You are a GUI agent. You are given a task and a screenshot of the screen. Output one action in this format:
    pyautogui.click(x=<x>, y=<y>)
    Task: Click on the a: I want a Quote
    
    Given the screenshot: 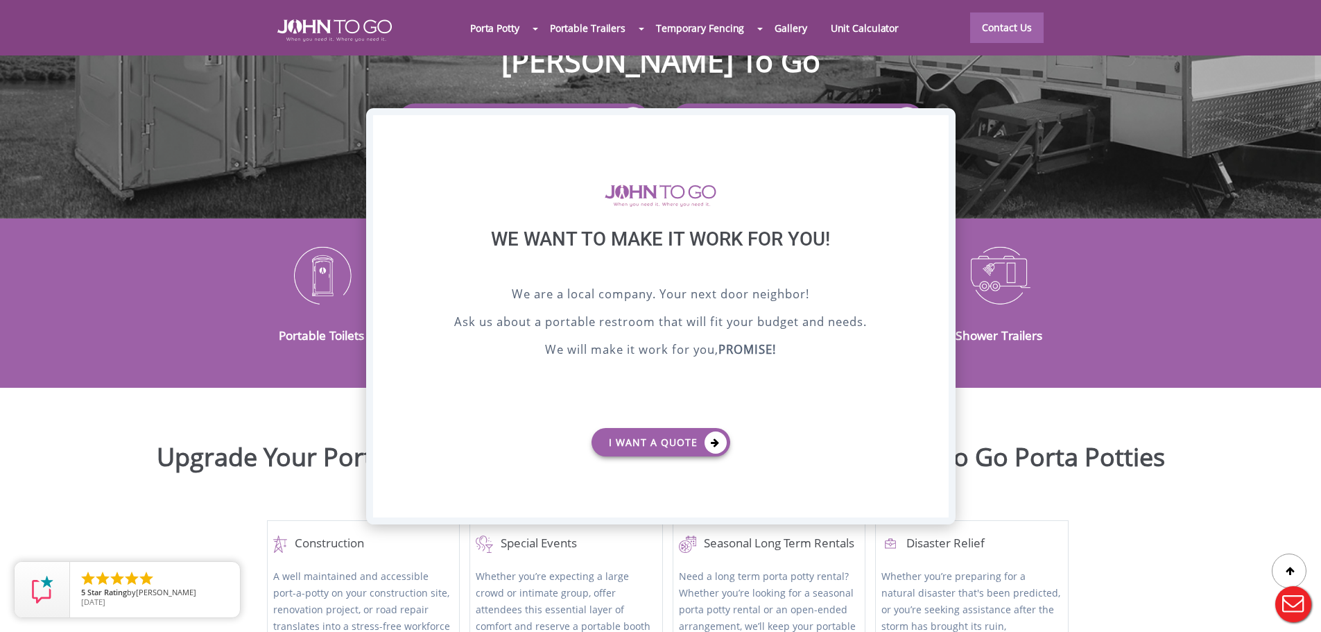 What is the action you would take?
    pyautogui.click(x=661, y=442)
    